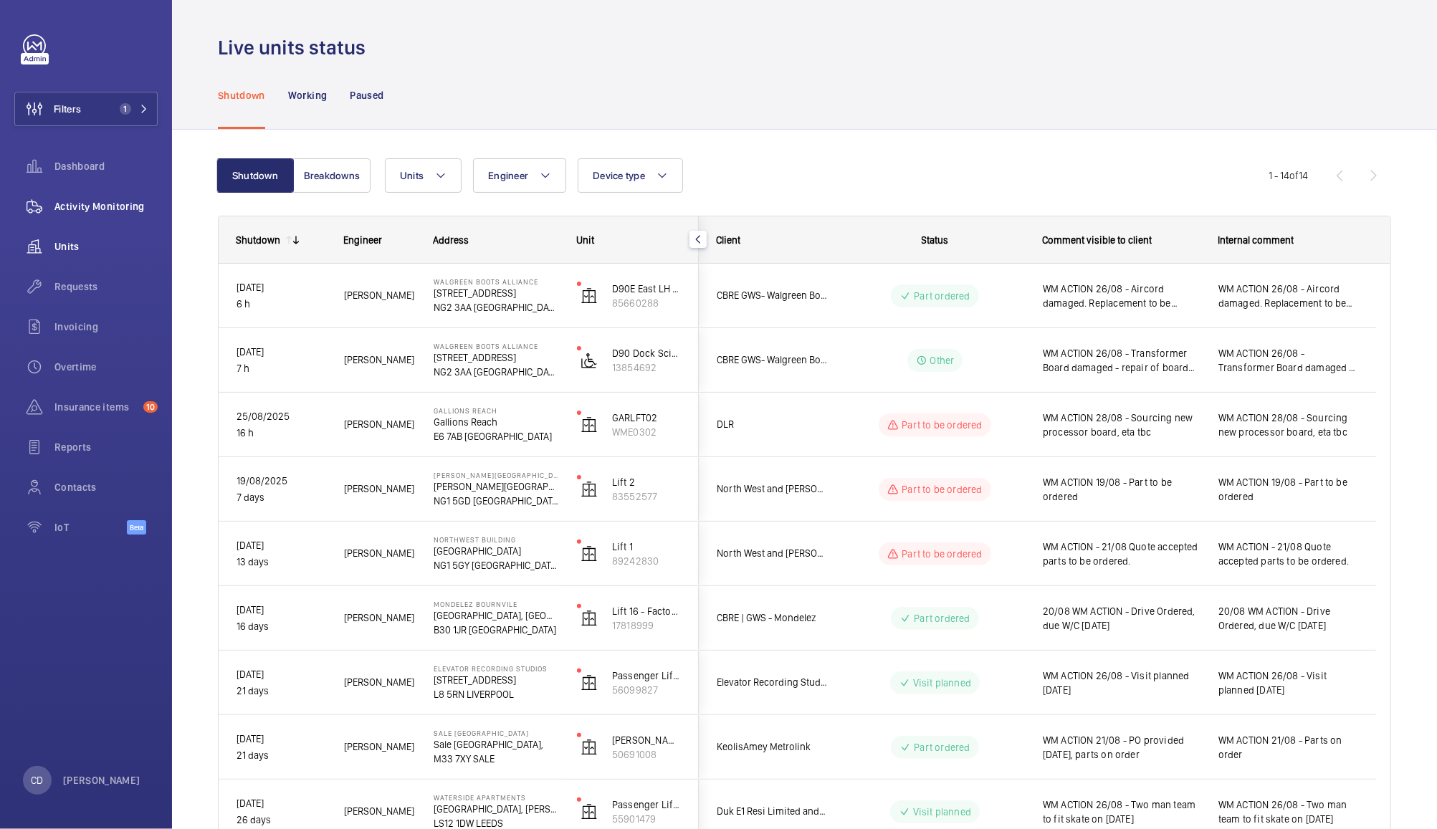  I want to click on p: 83552577, so click(646, 497).